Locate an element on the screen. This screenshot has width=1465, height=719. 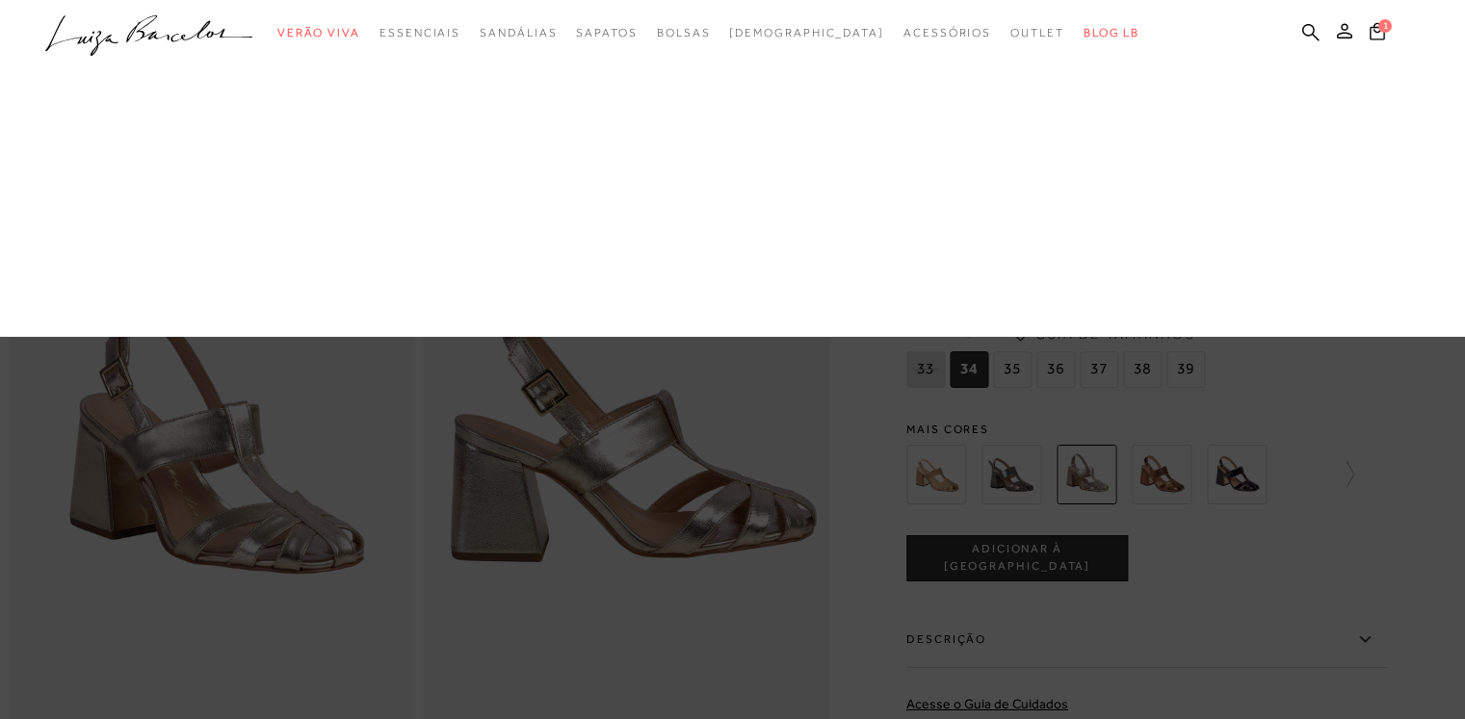
span: Essenciais is located at coordinates (420, 33).